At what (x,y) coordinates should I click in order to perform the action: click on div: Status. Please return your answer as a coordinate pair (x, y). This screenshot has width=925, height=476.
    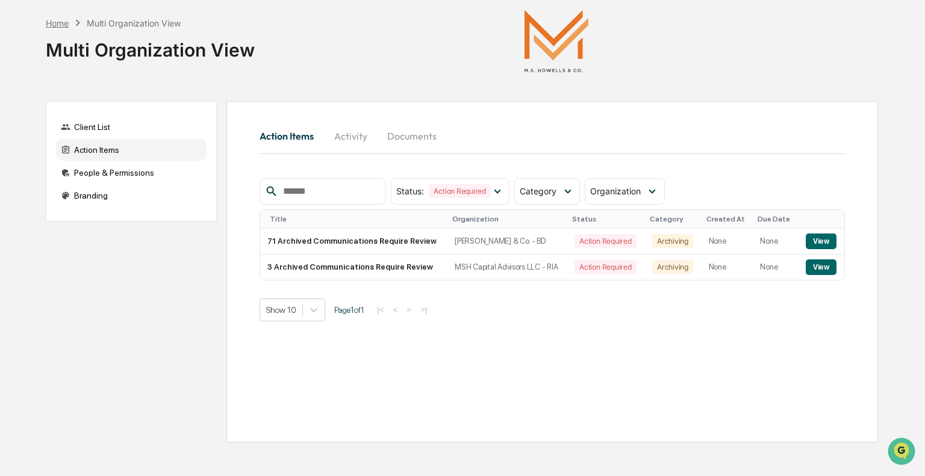
    Looking at the image, I should click on (606, 219).